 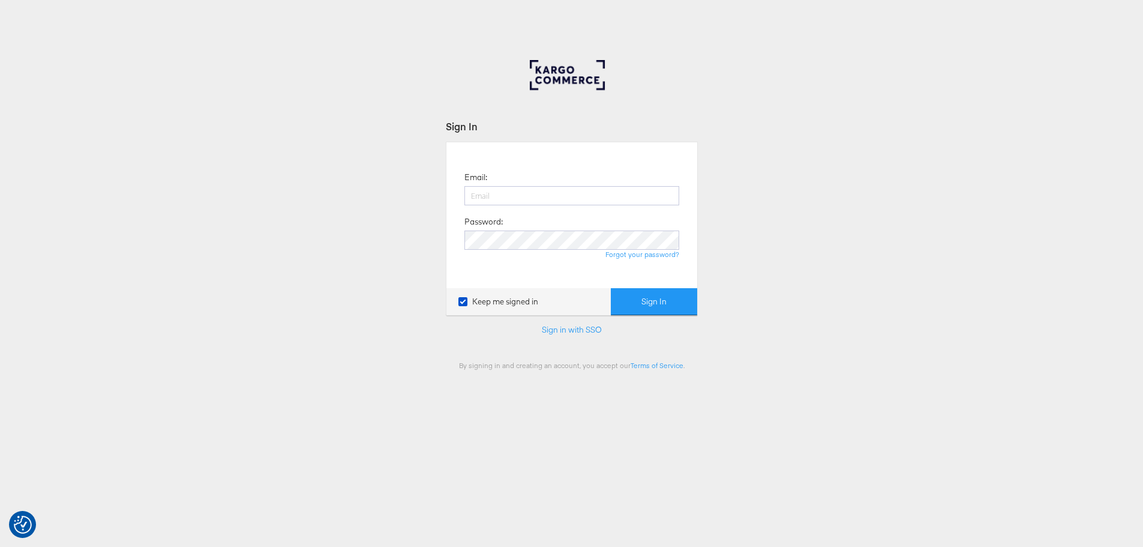 I want to click on div: Sign In, so click(x=572, y=126).